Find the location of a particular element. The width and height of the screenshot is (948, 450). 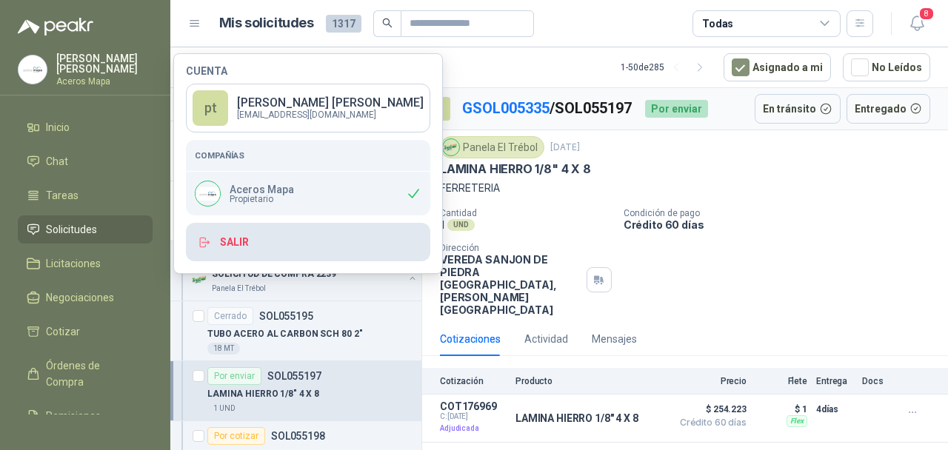

div: Actividad is located at coordinates (546, 339).